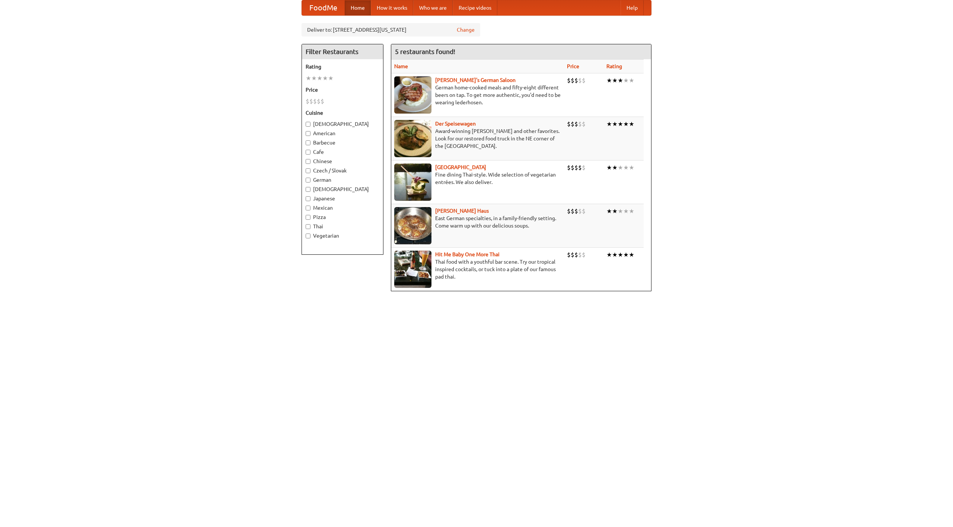 The width and height of the screenshot is (953, 527). What do you see at coordinates (392, 8) in the screenshot?
I see `a: How it works` at bounding box center [392, 8].